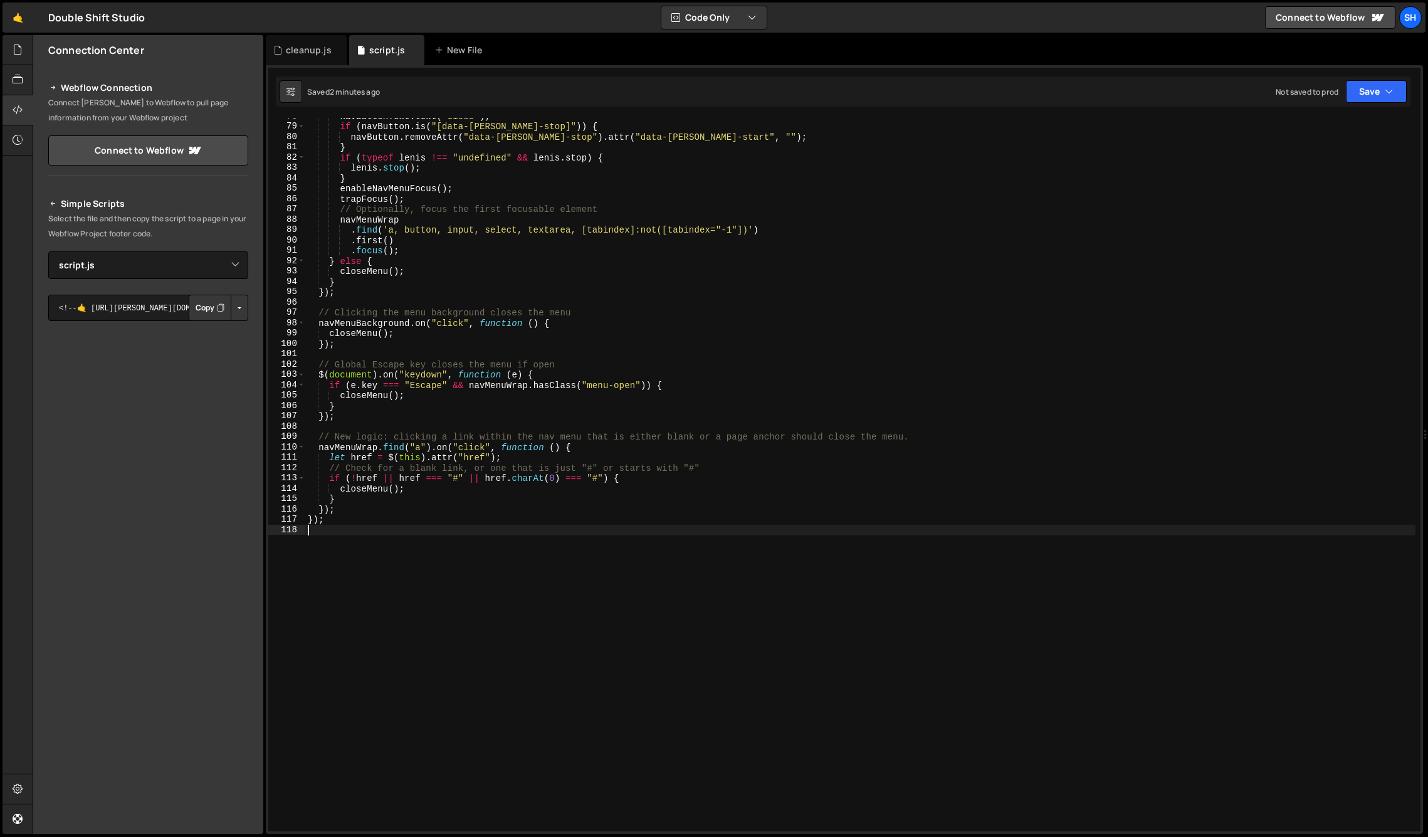 Image resolution: width=1428 pixels, height=837 pixels. Describe the element at coordinates (286, 157) in the screenshot. I see `div: 82` at that location.